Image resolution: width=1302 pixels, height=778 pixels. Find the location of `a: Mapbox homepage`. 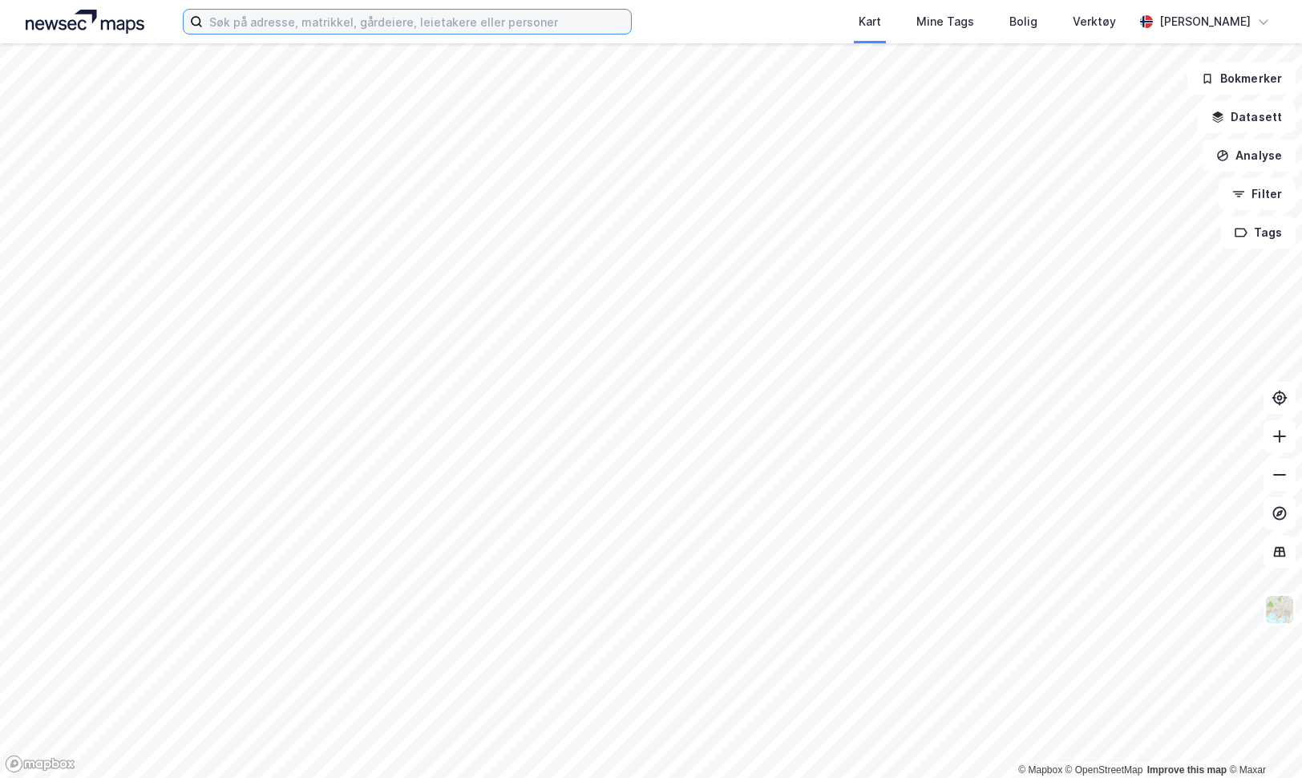

a: Mapbox homepage is located at coordinates (40, 763).